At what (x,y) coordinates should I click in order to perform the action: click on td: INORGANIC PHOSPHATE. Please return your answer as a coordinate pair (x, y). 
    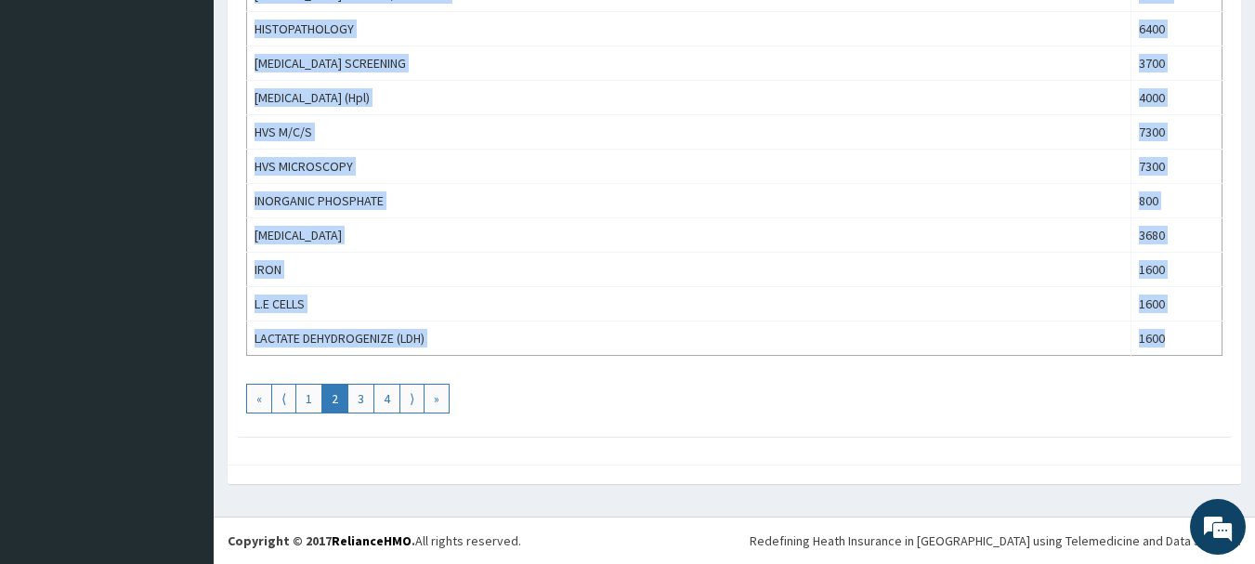
    Looking at the image, I should click on (689, 201).